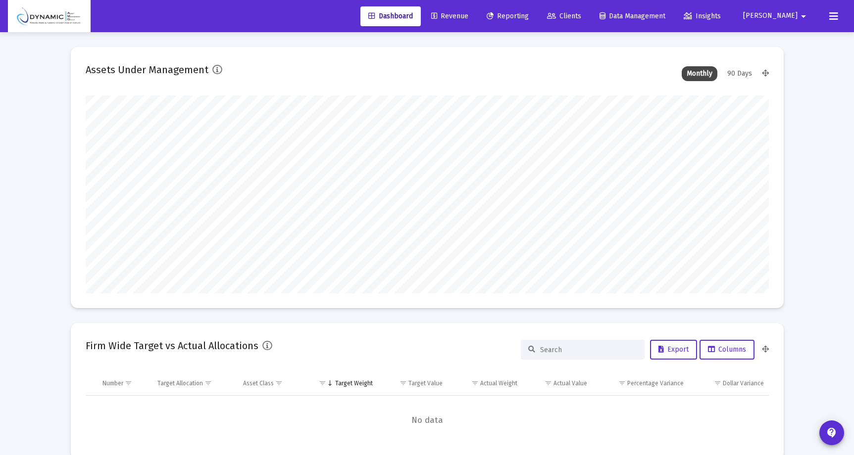  Describe the element at coordinates (673, 349) in the screenshot. I see `span: Export` at that location.